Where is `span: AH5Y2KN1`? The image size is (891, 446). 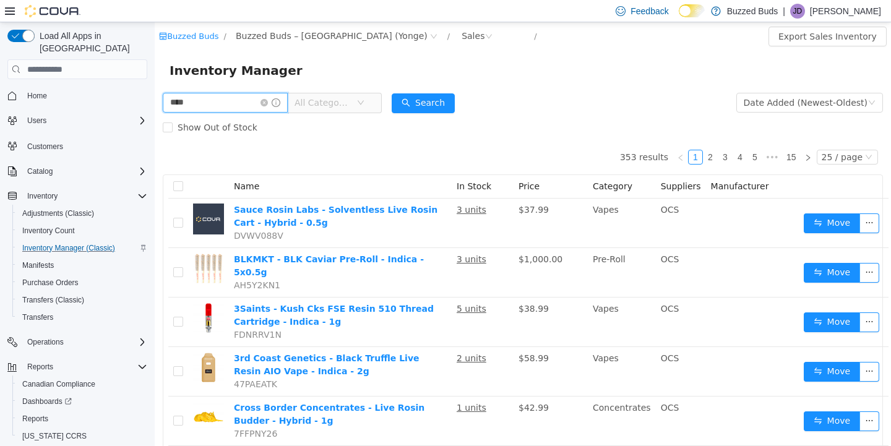
span: AH5Y2KN1 is located at coordinates (102, 263).